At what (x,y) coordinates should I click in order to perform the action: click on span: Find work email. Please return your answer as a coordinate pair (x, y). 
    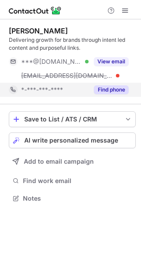
    Looking at the image, I should click on (78, 181).